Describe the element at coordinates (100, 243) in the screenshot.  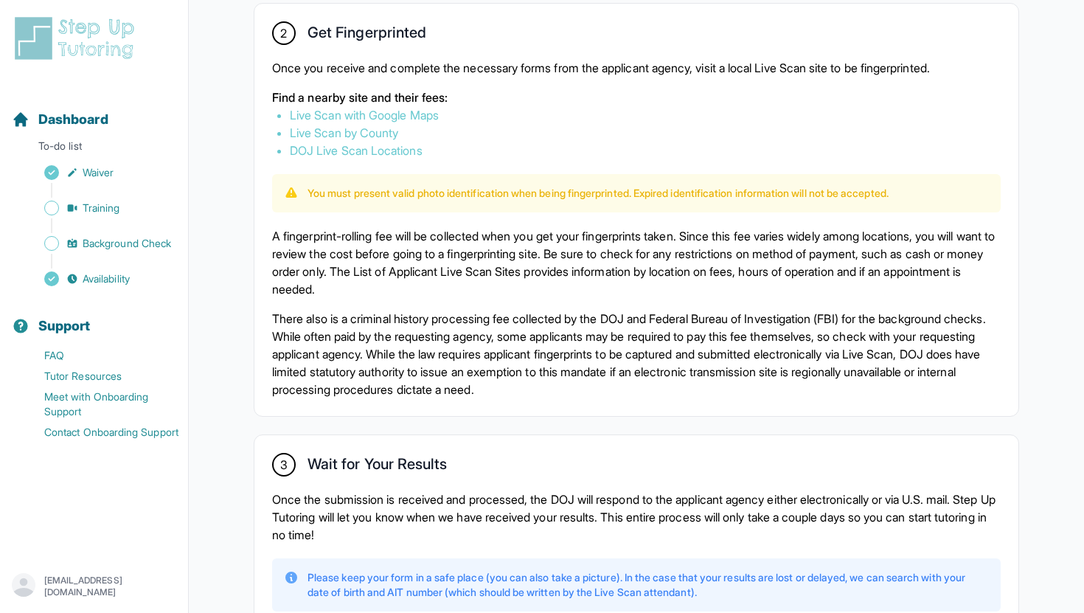
I see `a: Background Check` at that location.